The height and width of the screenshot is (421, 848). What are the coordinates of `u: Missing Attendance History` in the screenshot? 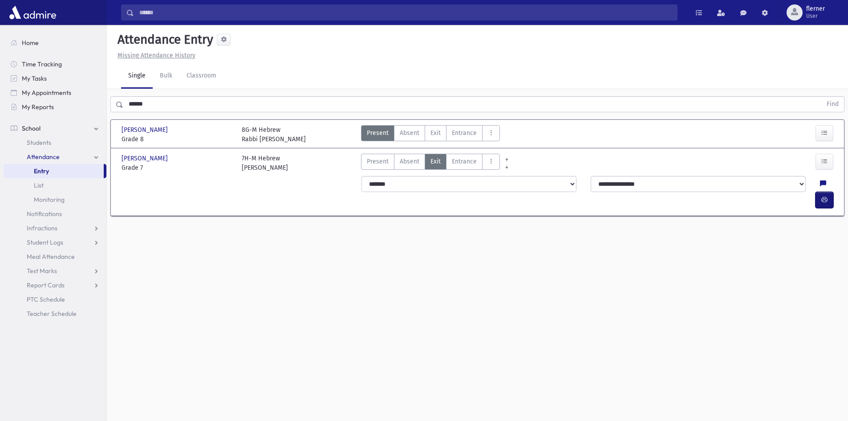 It's located at (156, 55).